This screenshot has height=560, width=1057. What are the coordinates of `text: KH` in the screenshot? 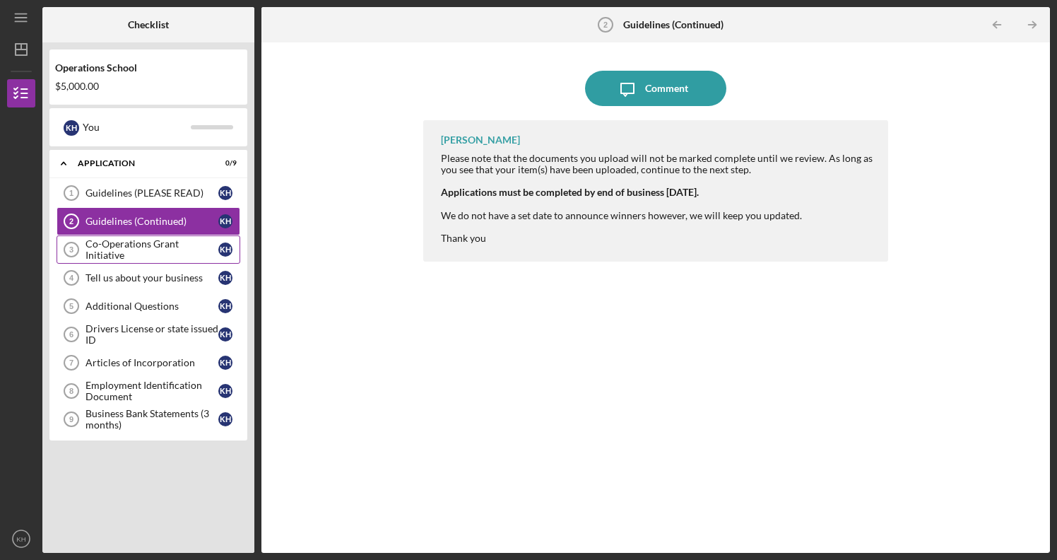 It's located at (20, 538).